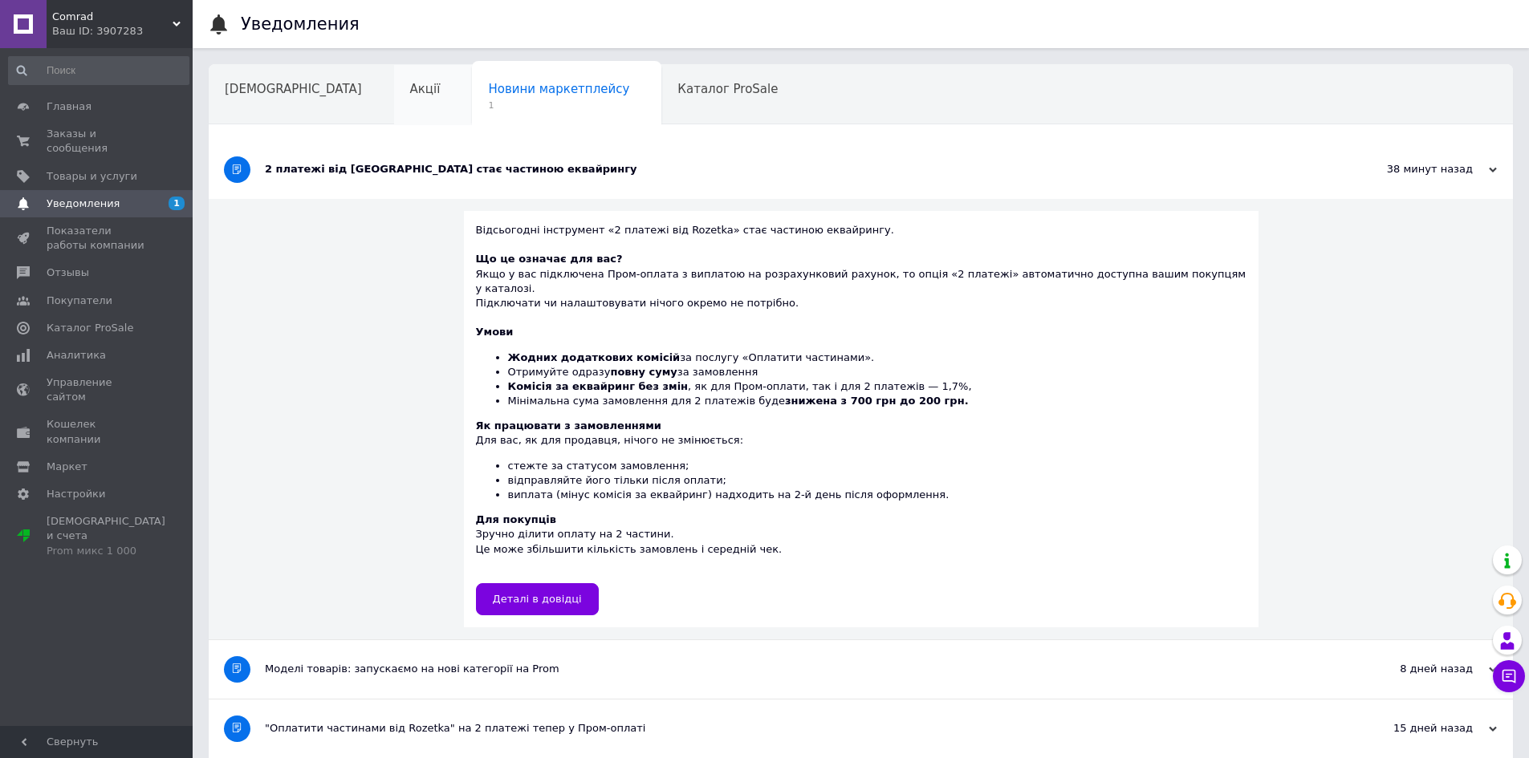 Image resolution: width=1529 pixels, height=758 pixels. Describe the element at coordinates (99, 71) in the screenshot. I see `input: Поиск` at that location.